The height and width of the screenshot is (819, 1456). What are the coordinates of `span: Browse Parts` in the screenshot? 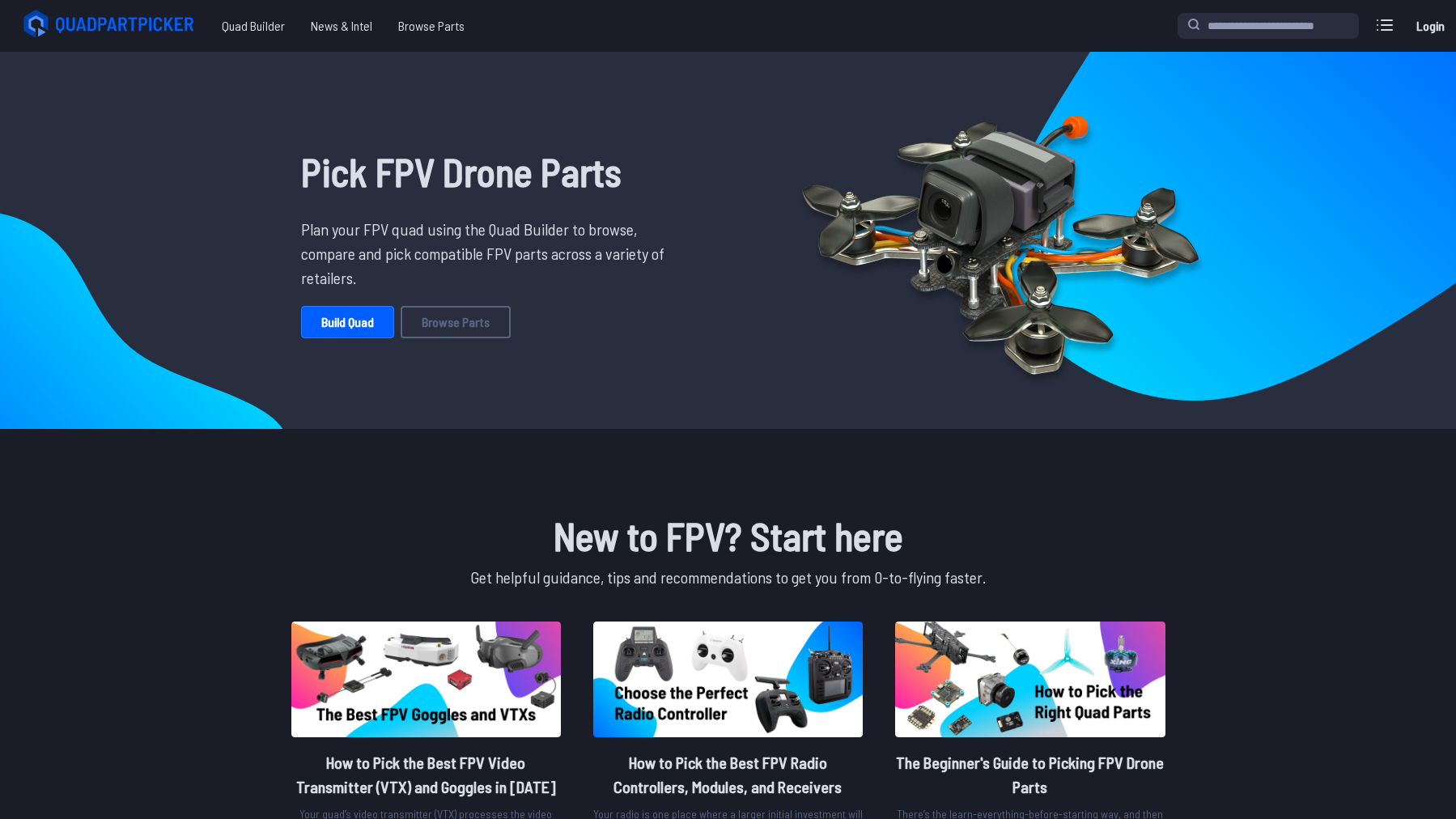 It's located at (432, 26).